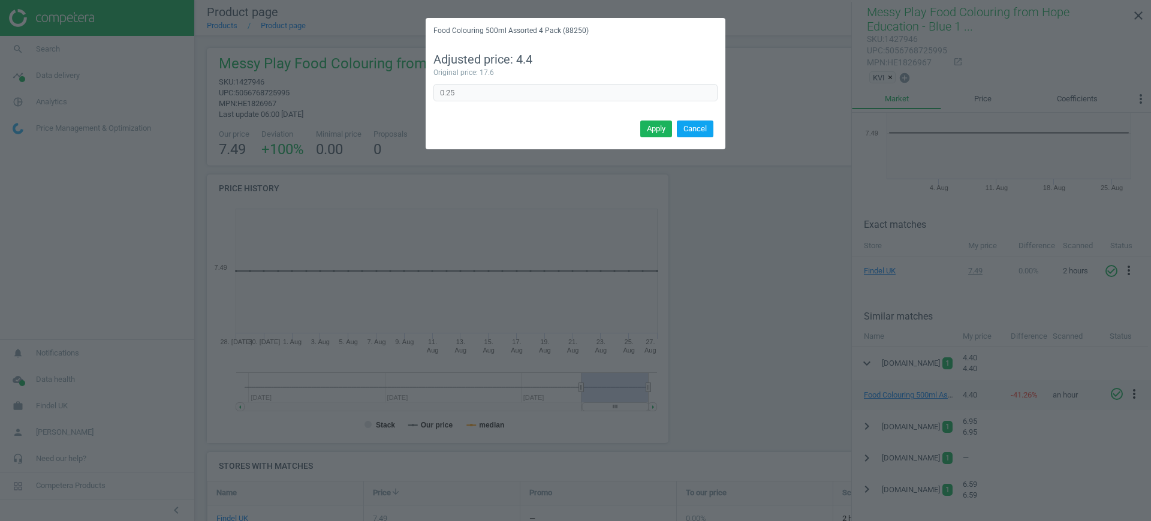  What do you see at coordinates (576, 60) in the screenshot?
I see `div: Adjusted price: 4.4` at bounding box center [576, 60].